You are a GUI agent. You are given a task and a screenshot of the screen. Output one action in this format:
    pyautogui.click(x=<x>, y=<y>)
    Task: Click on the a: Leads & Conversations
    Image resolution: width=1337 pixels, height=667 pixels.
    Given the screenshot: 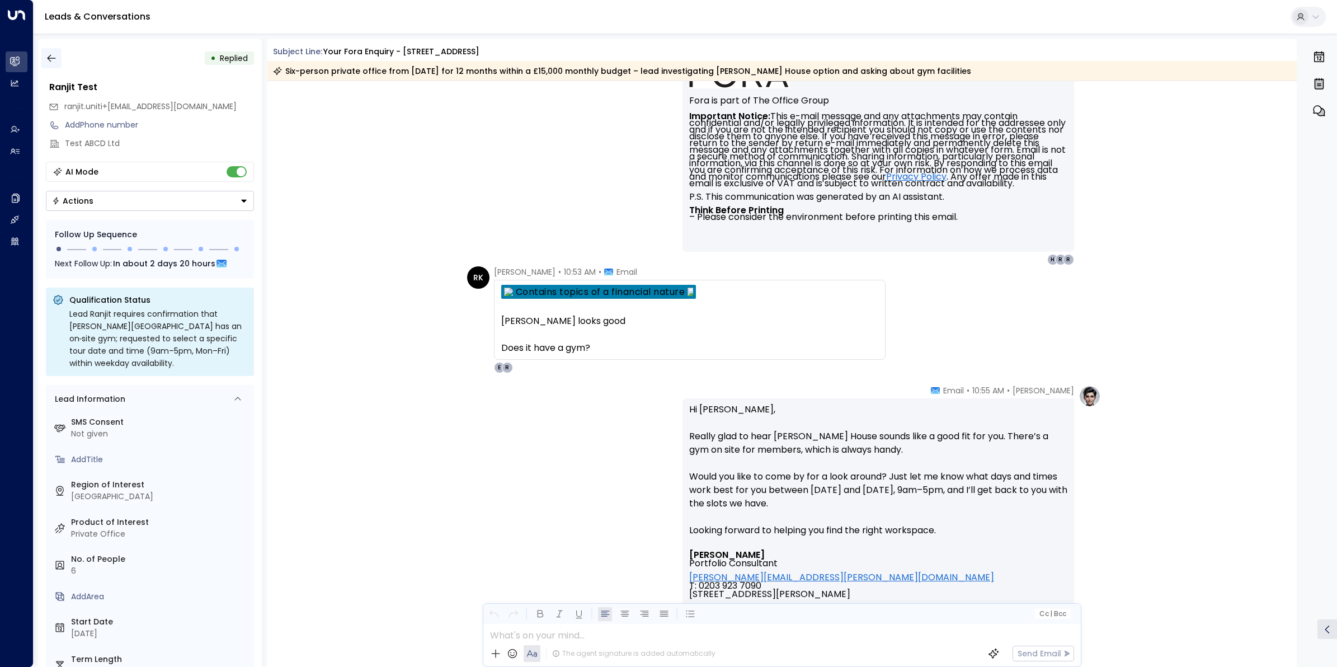 What is the action you would take?
    pyautogui.click(x=97, y=16)
    